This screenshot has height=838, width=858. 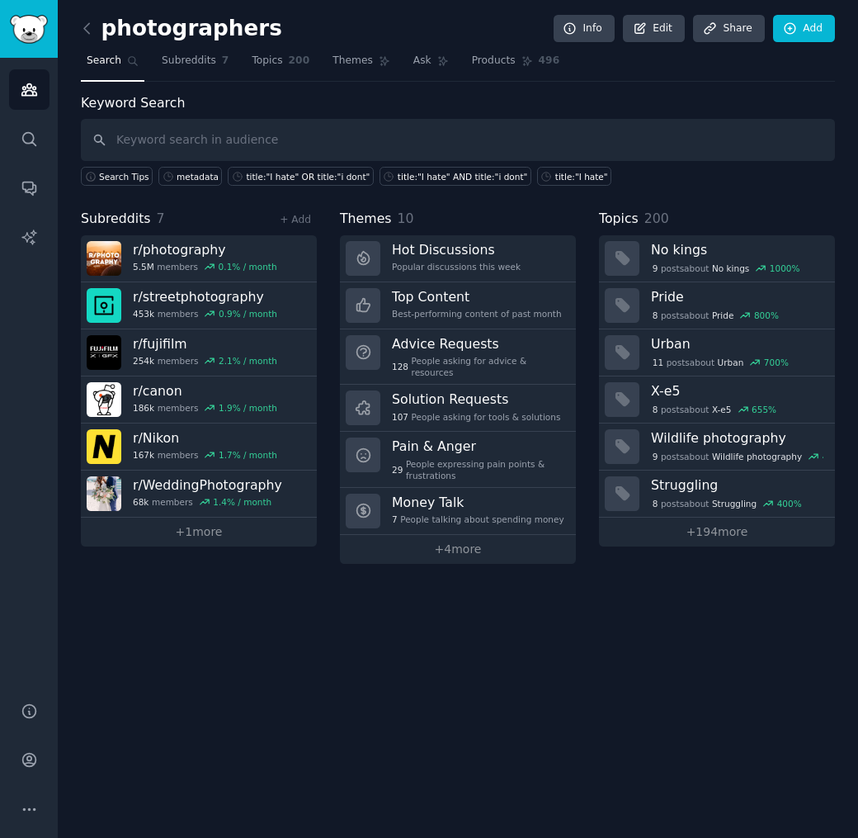 What do you see at coordinates (456, 267) in the screenshot?
I see `div: Popular discussions this week` at bounding box center [456, 267].